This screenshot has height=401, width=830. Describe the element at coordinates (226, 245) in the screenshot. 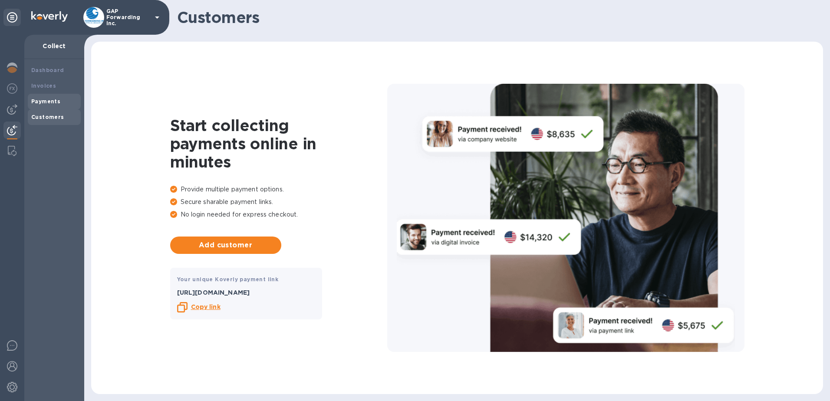

I see `button: Add customer` at that location.